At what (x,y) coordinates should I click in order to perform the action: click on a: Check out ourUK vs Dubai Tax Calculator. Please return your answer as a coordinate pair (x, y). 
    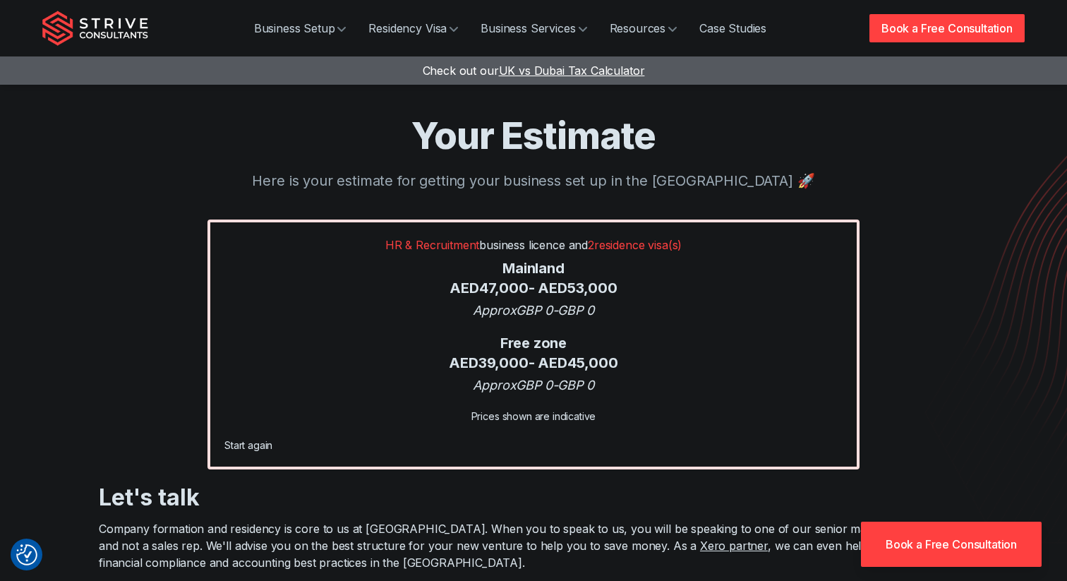
    Looking at the image, I should click on (533, 71).